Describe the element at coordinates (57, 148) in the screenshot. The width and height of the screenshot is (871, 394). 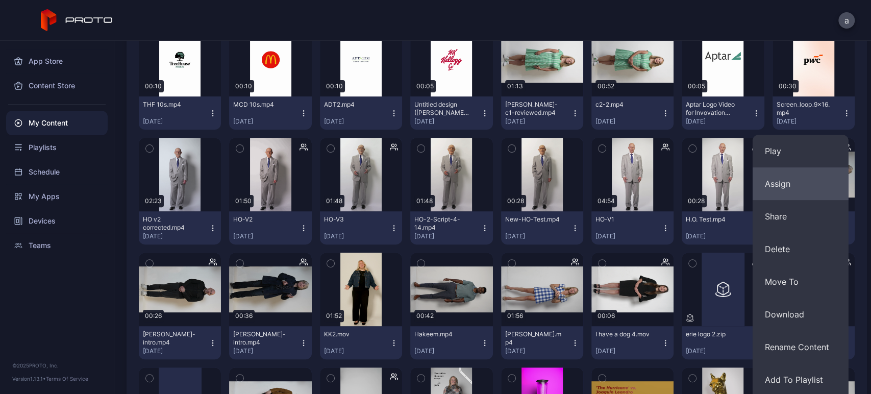
I see `a: Playlists` at that location.